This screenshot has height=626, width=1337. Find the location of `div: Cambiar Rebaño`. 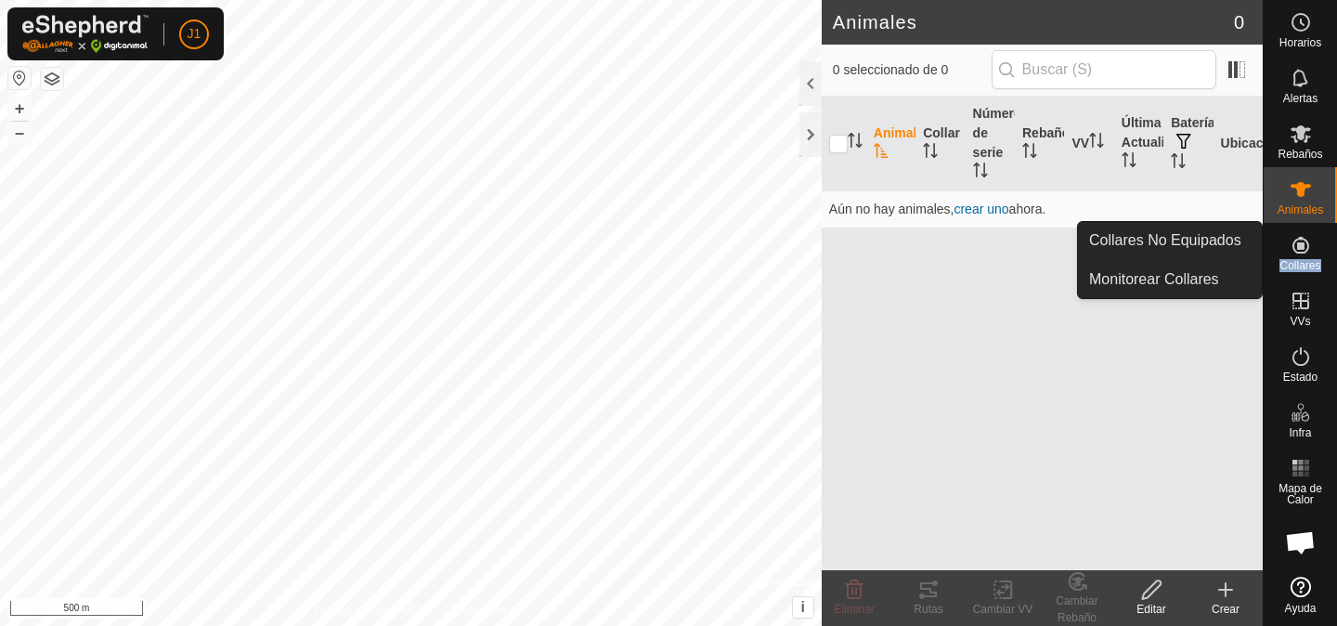

div: Cambiar Rebaño is located at coordinates (1077, 609).